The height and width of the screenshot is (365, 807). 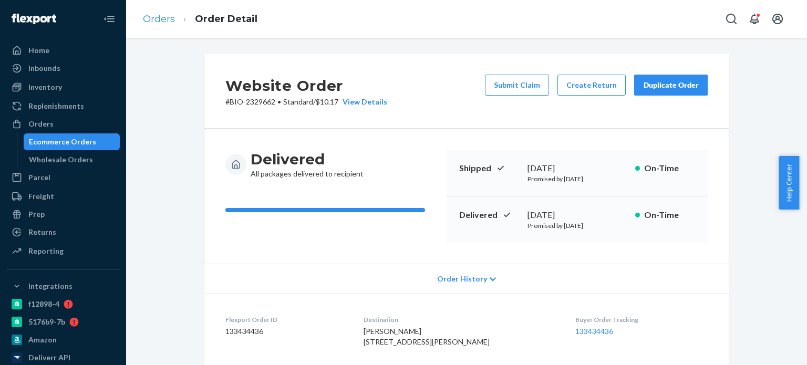 What do you see at coordinates (63, 251) in the screenshot?
I see `a: Reporting` at bounding box center [63, 251].